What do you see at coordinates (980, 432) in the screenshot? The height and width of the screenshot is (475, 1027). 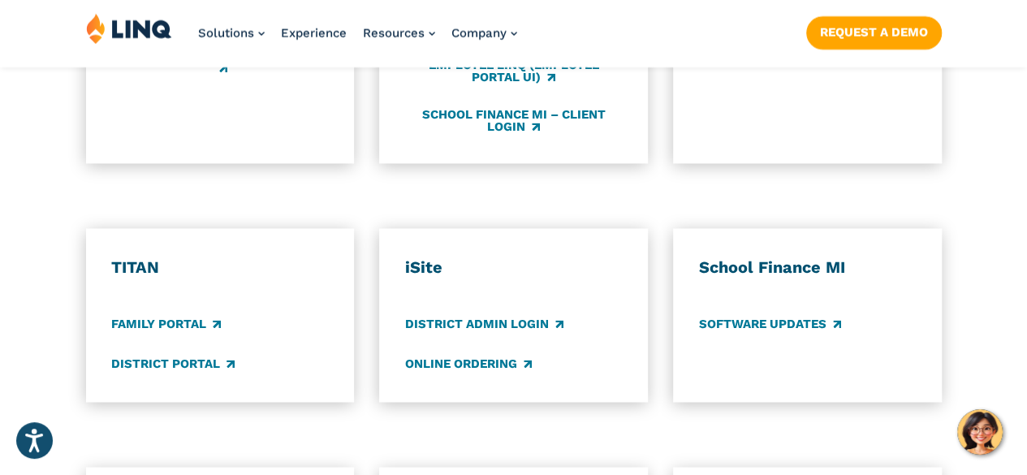 I see `button: Hello, have a question? Let’s chat.` at bounding box center [980, 432].